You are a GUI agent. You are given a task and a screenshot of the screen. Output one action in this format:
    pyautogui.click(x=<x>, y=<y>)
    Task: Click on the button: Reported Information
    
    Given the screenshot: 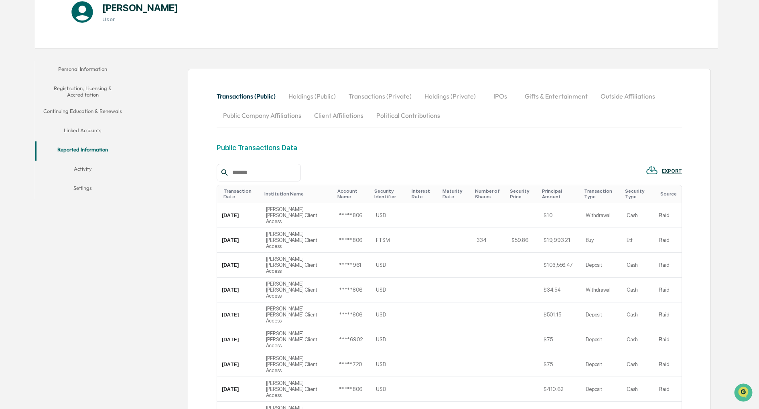 What is the action you would take?
    pyautogui.click(x=83, y=151)
    